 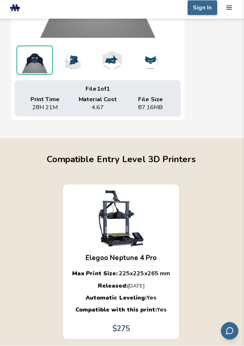 I want to click on button: Send feedback via email, so click(x=229, y=331).